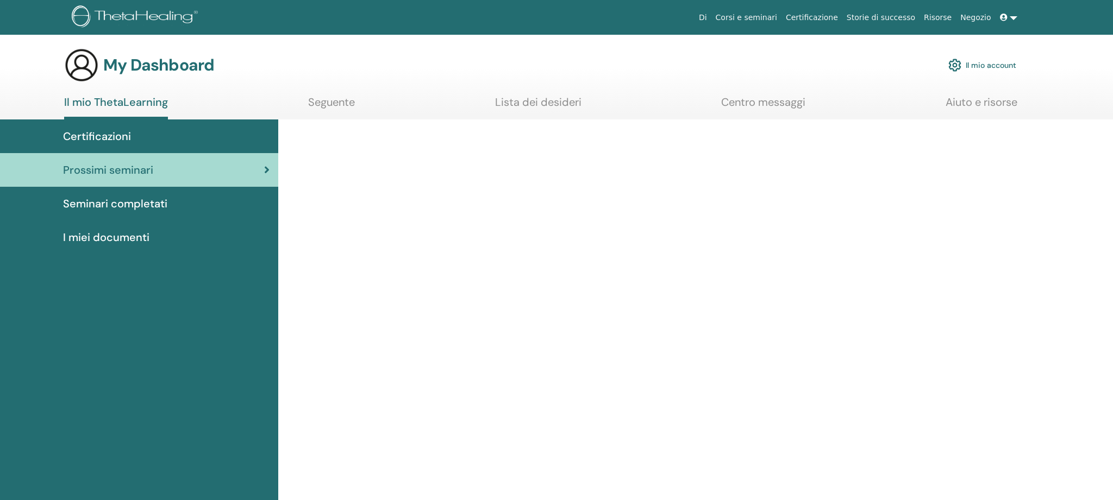  What do you see at coordinates (159, 65) in the screenshot?
I see `h3: My Dashboard` at bounding box center [159, 65].